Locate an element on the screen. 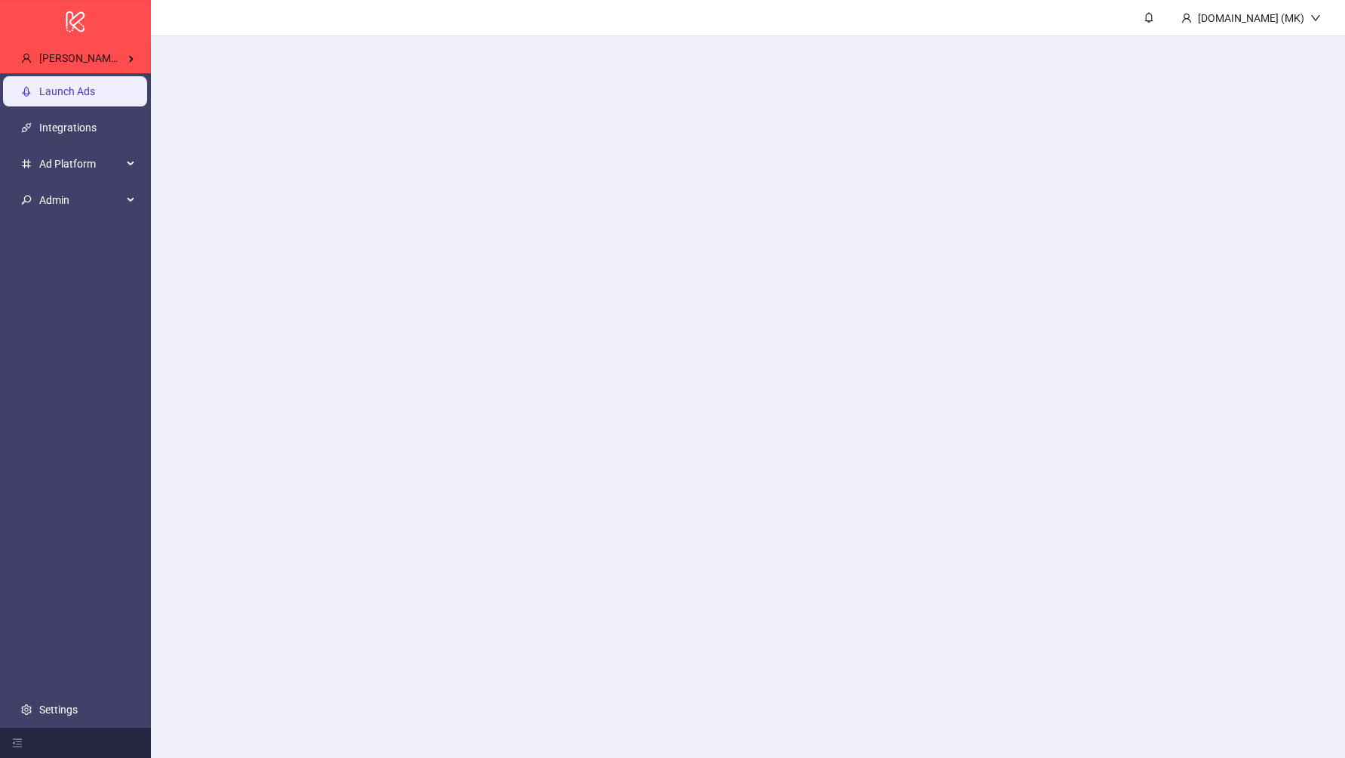 The width and height of the screenshot is (1345, 758). a: Integrations is located at coordinates (68, 128).